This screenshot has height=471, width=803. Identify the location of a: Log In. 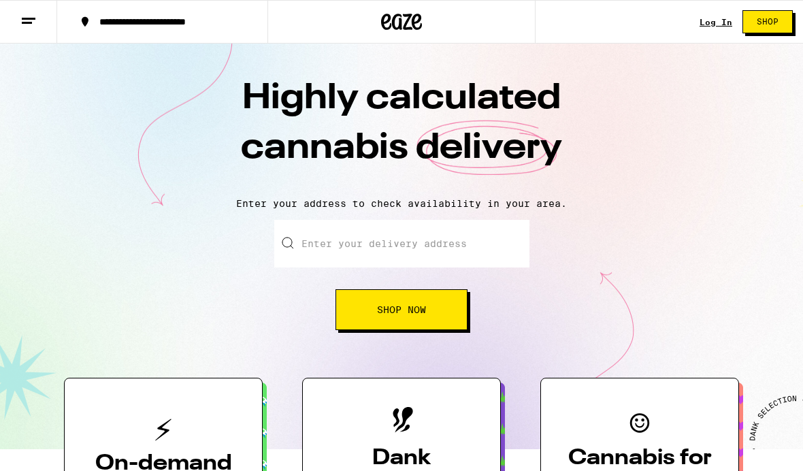
(716, 22).